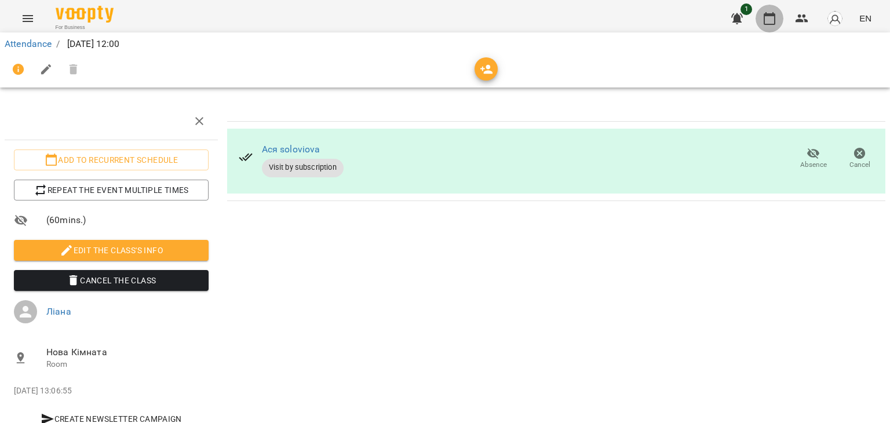  What do you see at coordinates (28, 19) in the screenshot?
I see `button: Menu` at bounding box center [28, 19].